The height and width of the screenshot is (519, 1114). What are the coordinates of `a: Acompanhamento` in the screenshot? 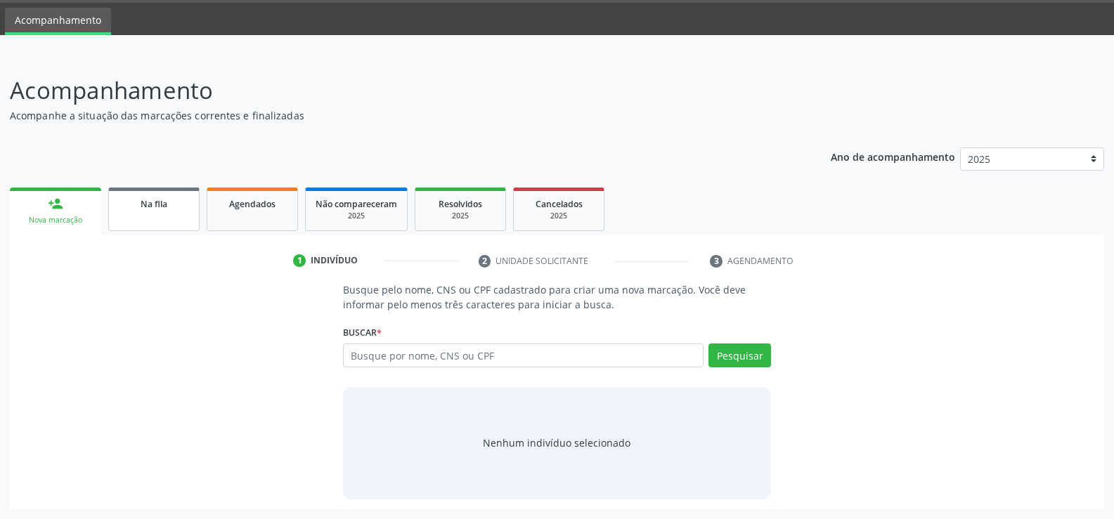 It's located at (58, 21).